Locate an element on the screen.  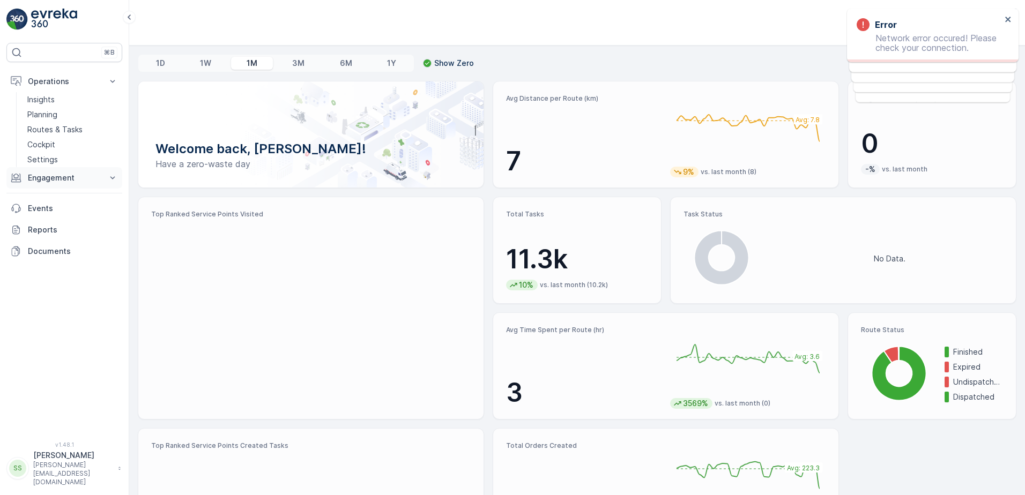
p: Engagement is located at coordinates (64, 178).